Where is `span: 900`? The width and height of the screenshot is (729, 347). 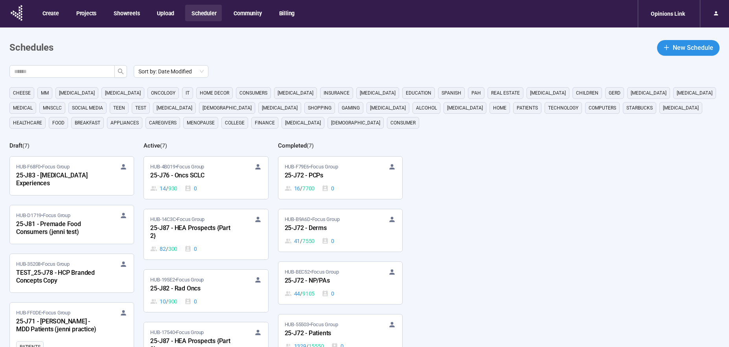
span: 900 is located at coordinates (173, 302).